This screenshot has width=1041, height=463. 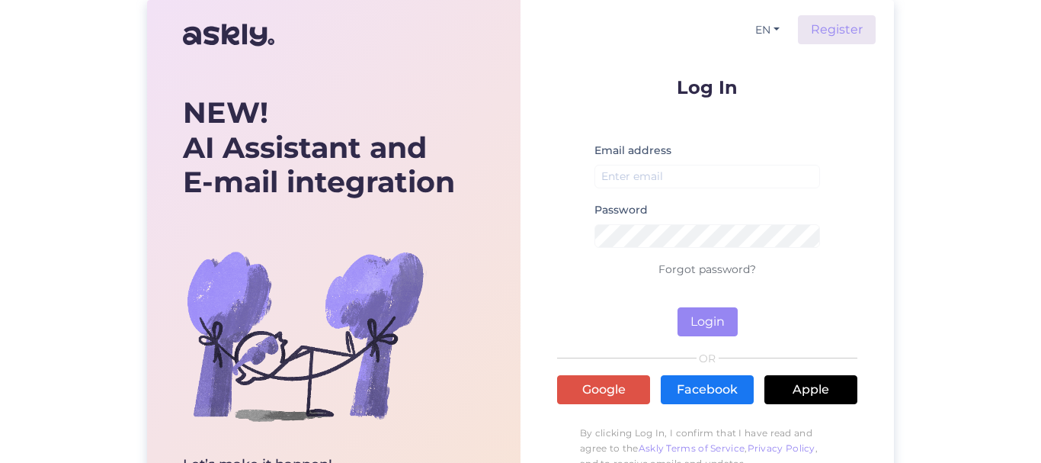 What do you see at coordinates (811, 389) in the screenshot?
I see `a: Apple` at bounding box center [811, 389].